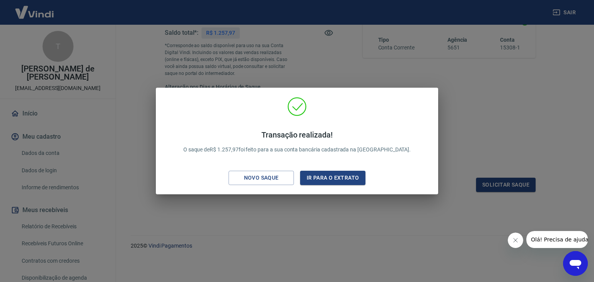 This screenshot has width=594, height=282. Describe the element at coordinates (333, 178) in the screenshot. I see `button: Ir para o extrato` at that location.